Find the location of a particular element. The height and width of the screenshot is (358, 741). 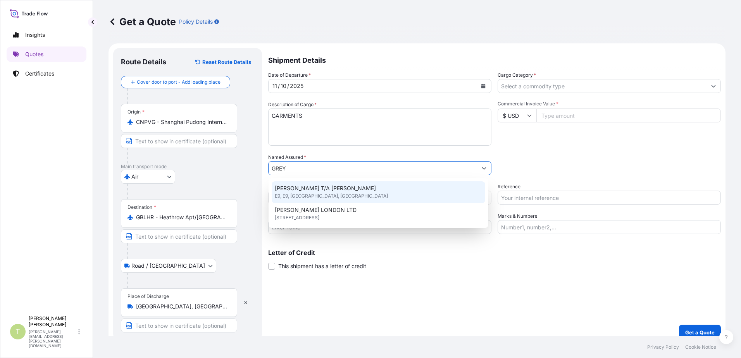

input: Number1, number2,... is located at coordinates (609, 227).